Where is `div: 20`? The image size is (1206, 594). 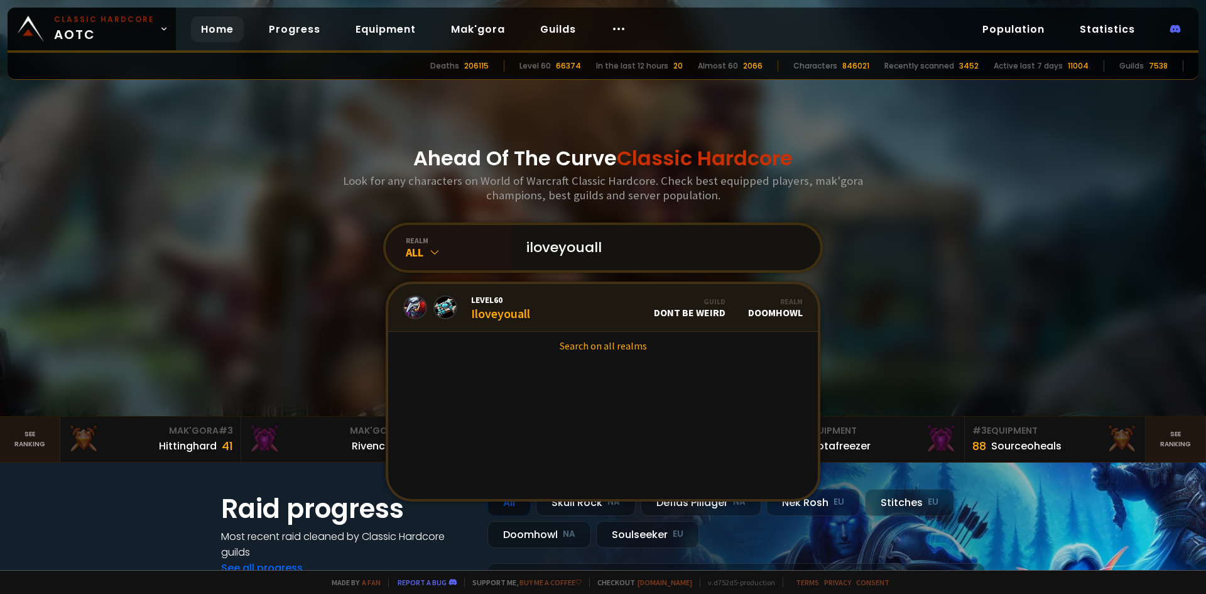 div: 20 is located at coordinates (678, 66).